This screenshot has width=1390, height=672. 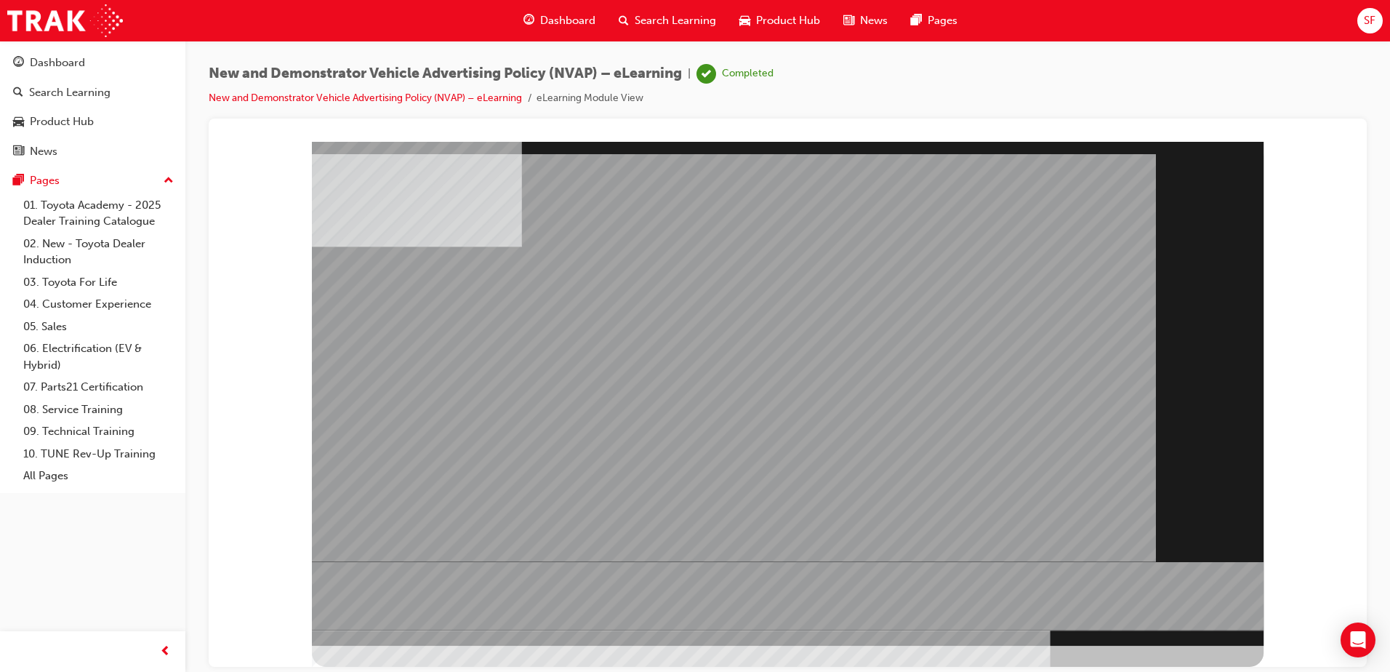 I want to click on a: 05. Sales, so click(x=98, y=326).